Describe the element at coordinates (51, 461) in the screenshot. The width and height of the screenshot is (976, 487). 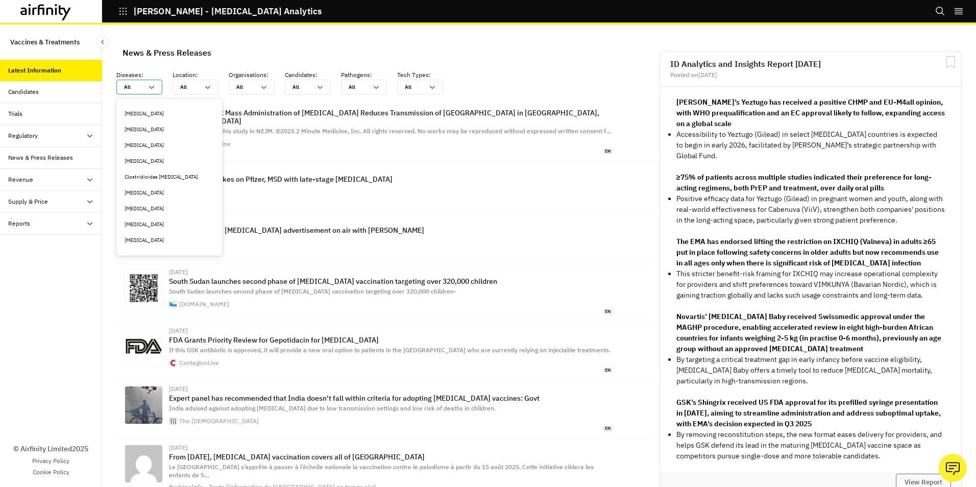
I see `a: Privacy Policy` at that location.